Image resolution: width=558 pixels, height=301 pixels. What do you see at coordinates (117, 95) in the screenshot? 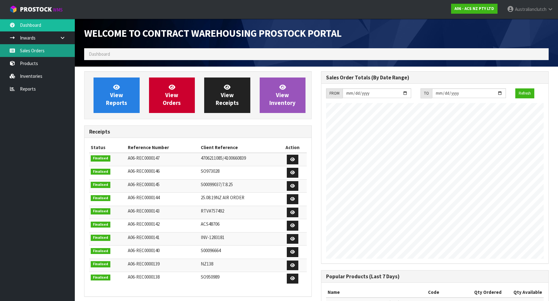
I see `a: ViewReports` at bounding box center [117, 95].